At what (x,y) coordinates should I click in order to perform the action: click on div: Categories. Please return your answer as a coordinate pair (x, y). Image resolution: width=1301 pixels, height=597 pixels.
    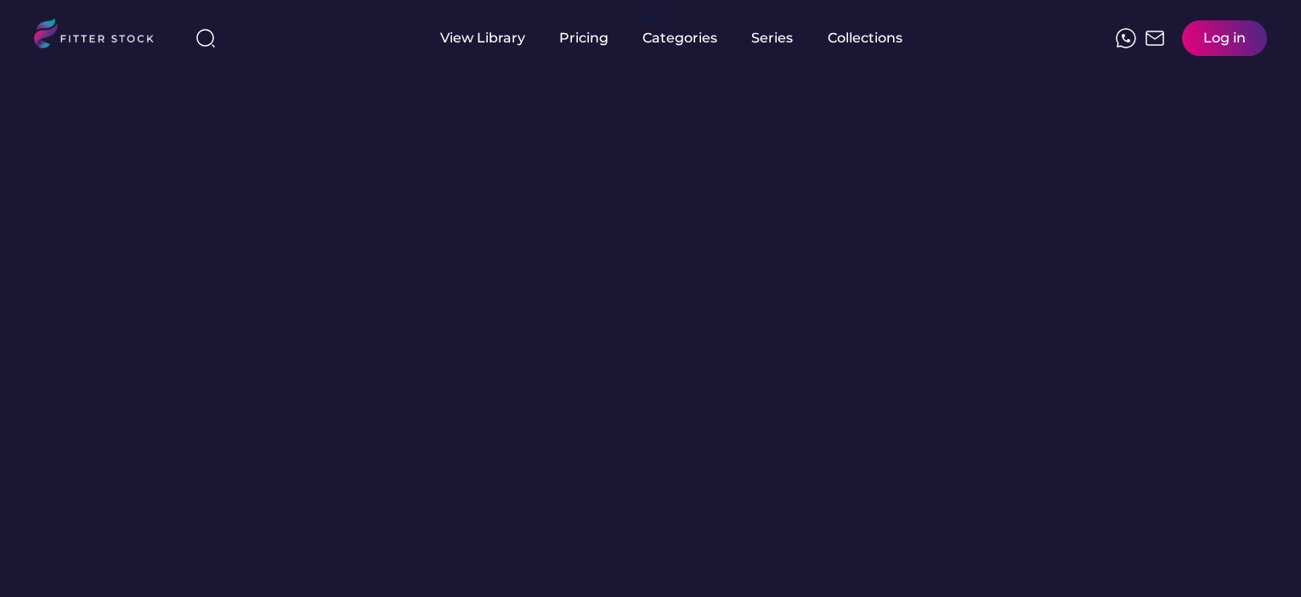
    Looking at the image, I should click on (680, 38).